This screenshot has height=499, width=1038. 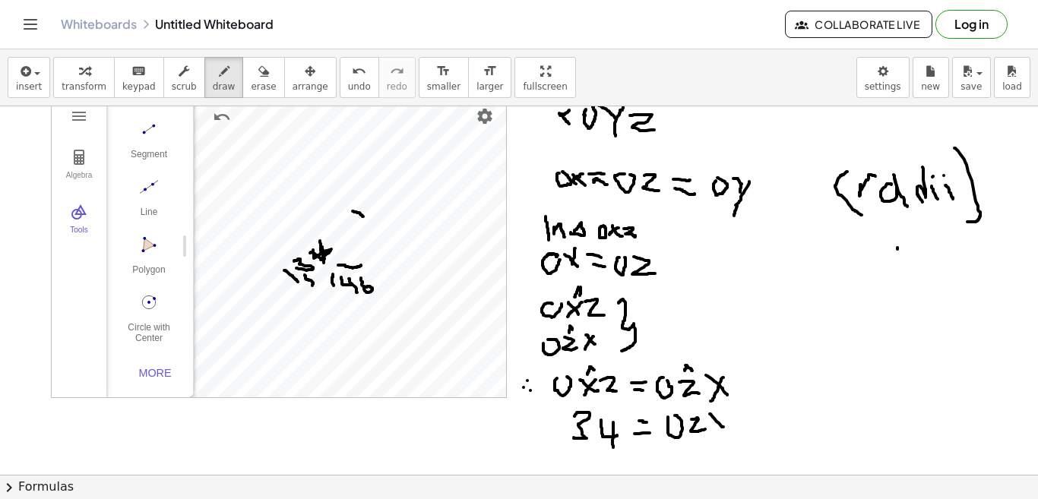 I want to click on button: Toggle navigation, so click(x=30, y=24).